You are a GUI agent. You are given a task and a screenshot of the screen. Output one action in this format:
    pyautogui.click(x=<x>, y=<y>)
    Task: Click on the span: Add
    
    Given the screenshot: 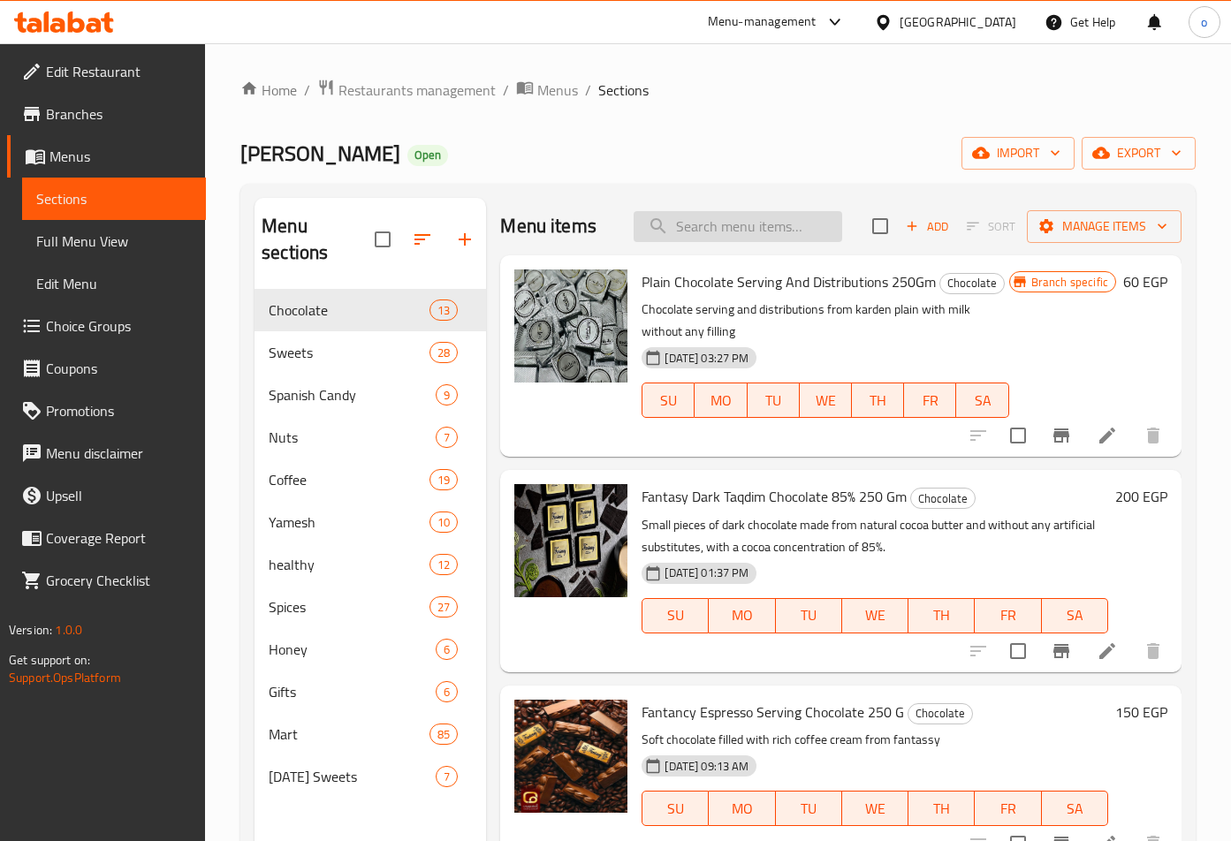 What is the action you would take?
    pyautogui.click(x=927, y=226)
    